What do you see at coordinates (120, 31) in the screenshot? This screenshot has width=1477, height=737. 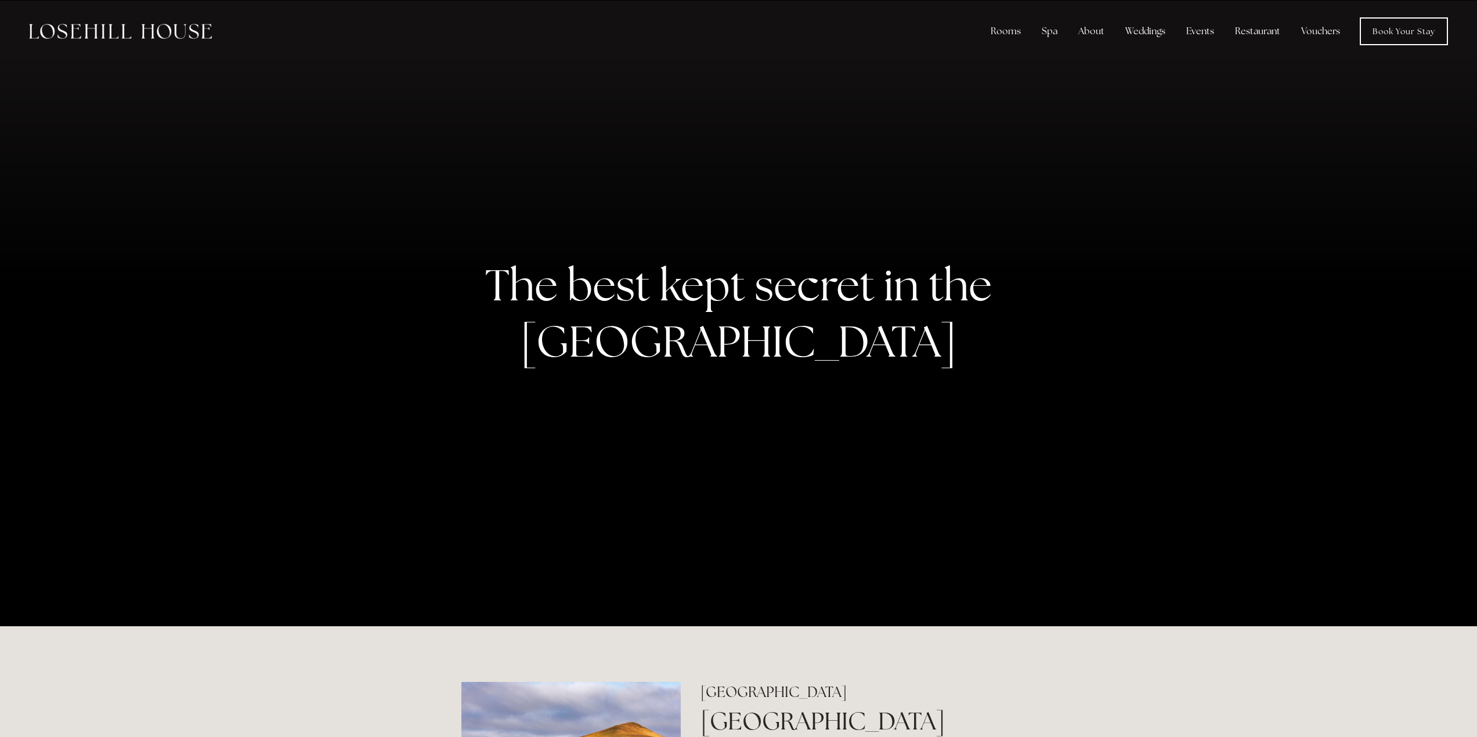 I see `img: Losehill House` at bounding box center [120, 31].